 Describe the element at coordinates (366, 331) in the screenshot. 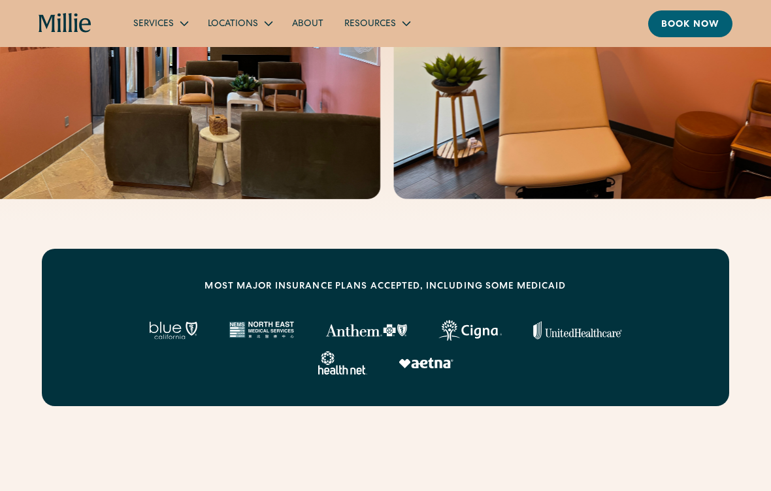

I see `img: Anthem Logo` at that location.